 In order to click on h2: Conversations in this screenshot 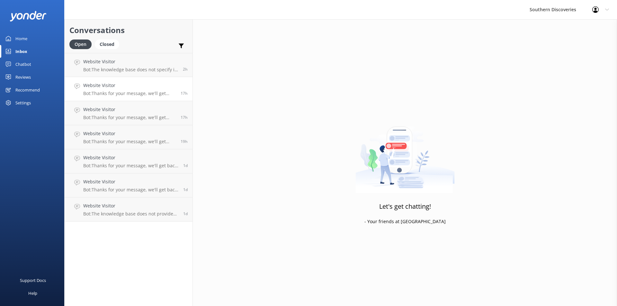, I will do `click(128, 30)`.